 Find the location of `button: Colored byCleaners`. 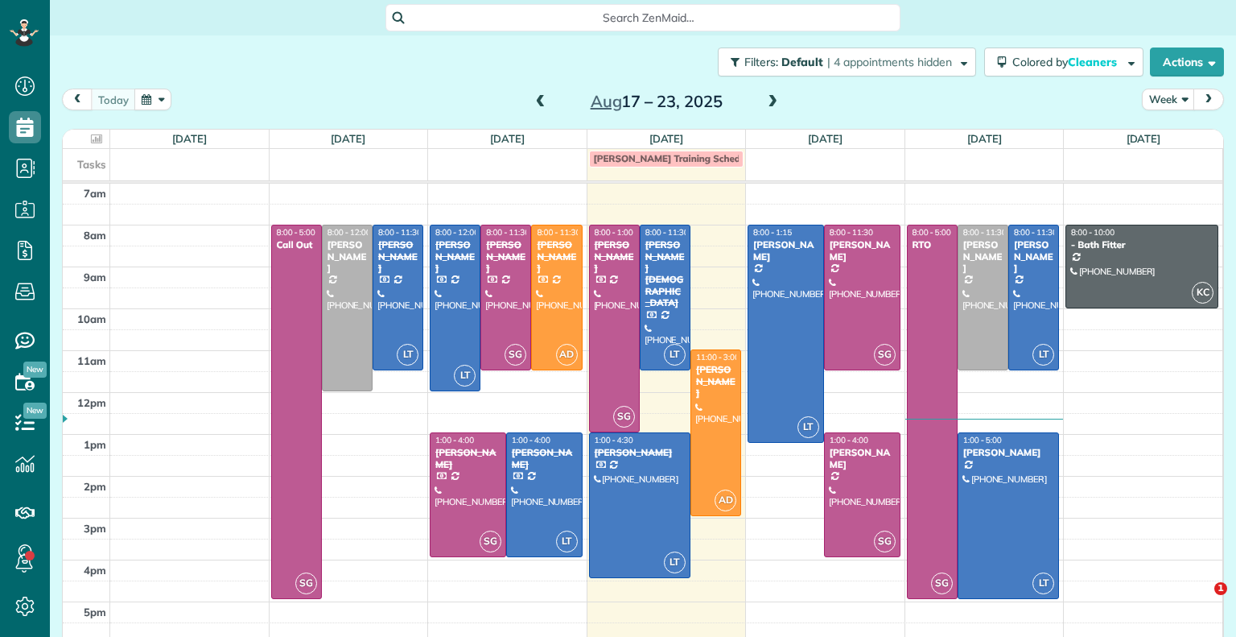

button: Colored byCleaners is located at coordinates (1064, 62).